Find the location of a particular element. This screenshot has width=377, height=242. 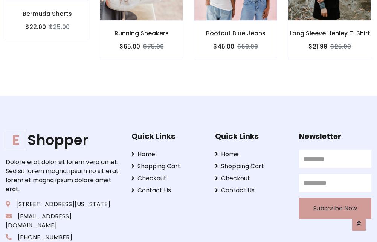

h6: $22.00 is located at coordinates (35, 27).